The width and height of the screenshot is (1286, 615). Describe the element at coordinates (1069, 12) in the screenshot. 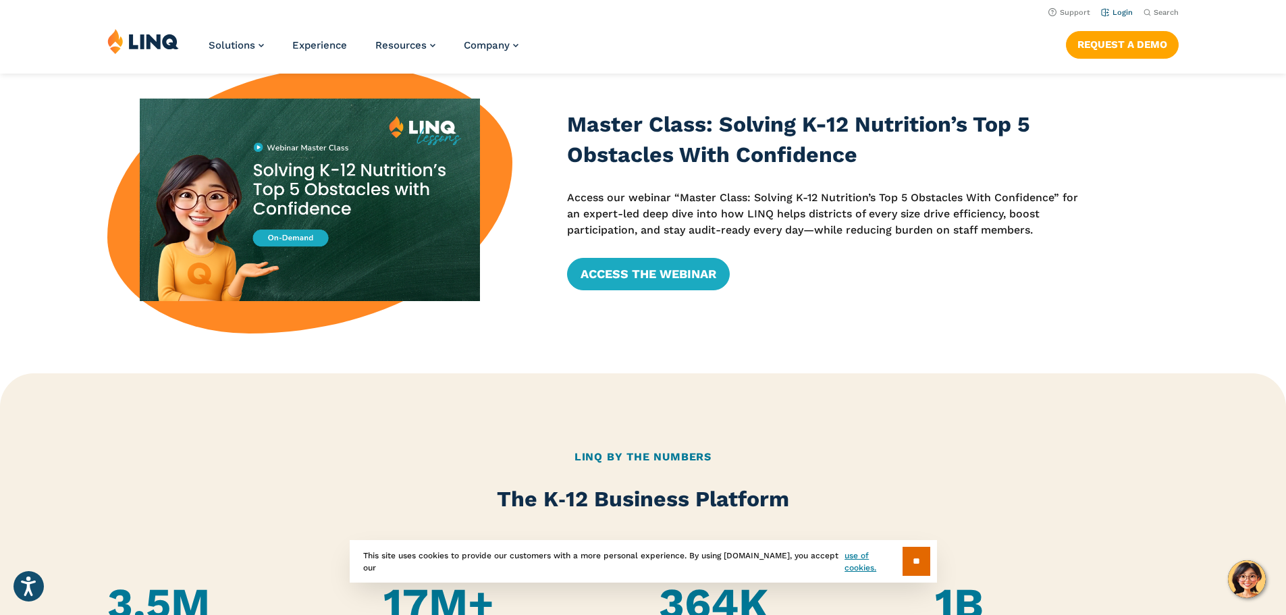

I see `a: Support` at that location.